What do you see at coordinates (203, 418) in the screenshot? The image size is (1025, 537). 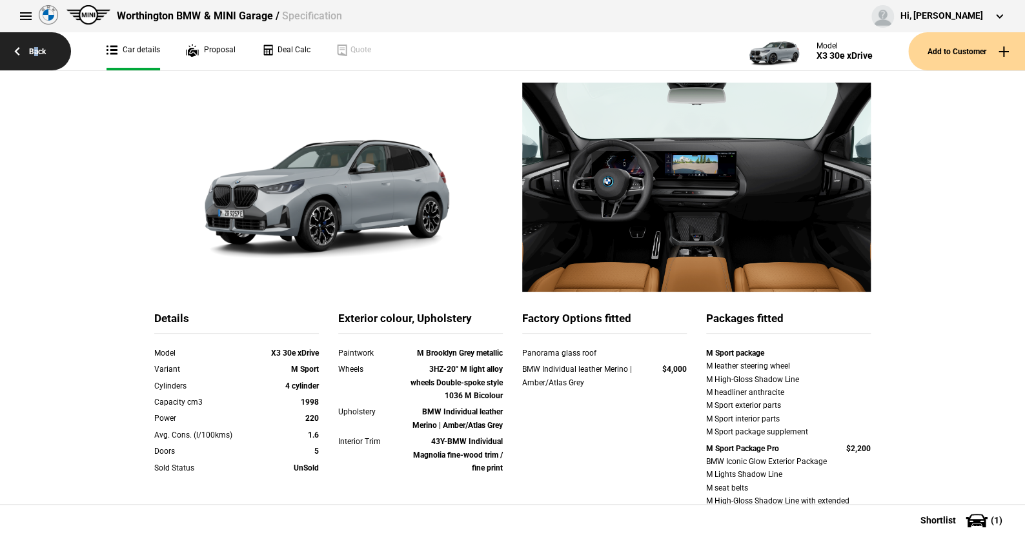 I see `div: Power` at bounding box center [203, 418].